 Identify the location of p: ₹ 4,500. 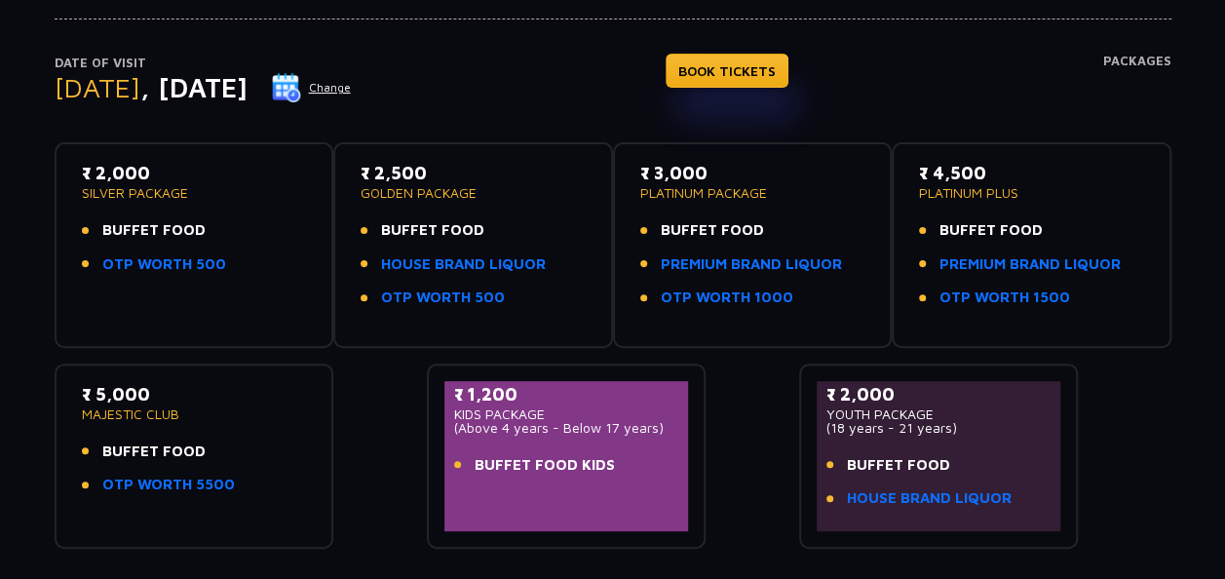
(1031, 172).